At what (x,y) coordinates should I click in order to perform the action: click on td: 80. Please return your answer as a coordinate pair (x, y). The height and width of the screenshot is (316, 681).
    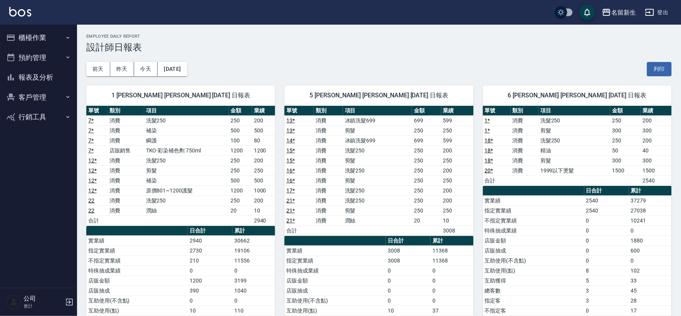
    Looking at the image, I should click on (264, 141).